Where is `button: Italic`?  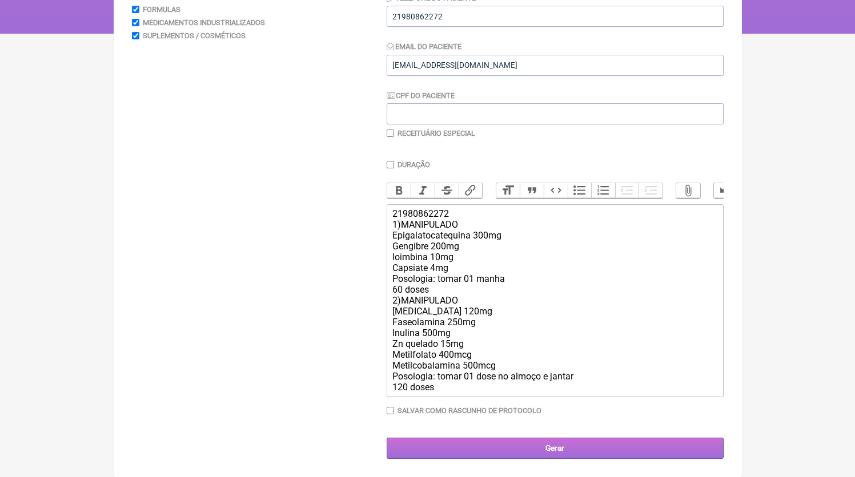 button: Italic is located at coordinates (423, 191).